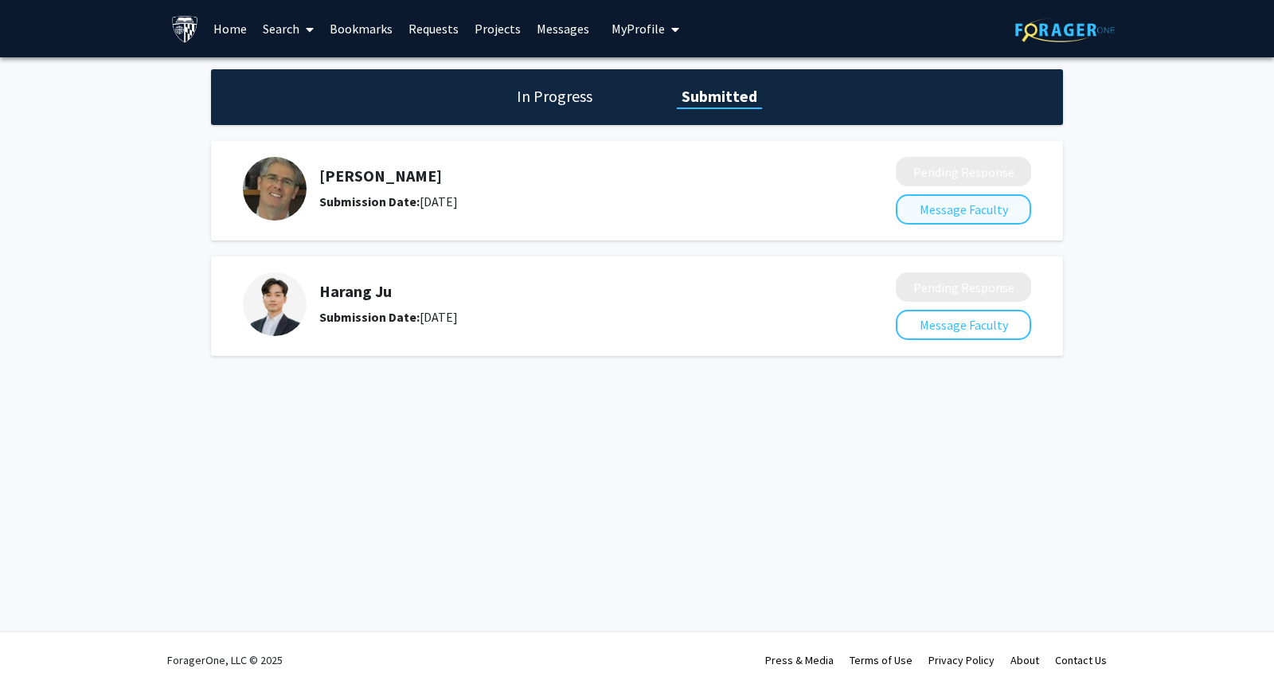  I want to click on a: Privacy Policy, so click(961, 660).